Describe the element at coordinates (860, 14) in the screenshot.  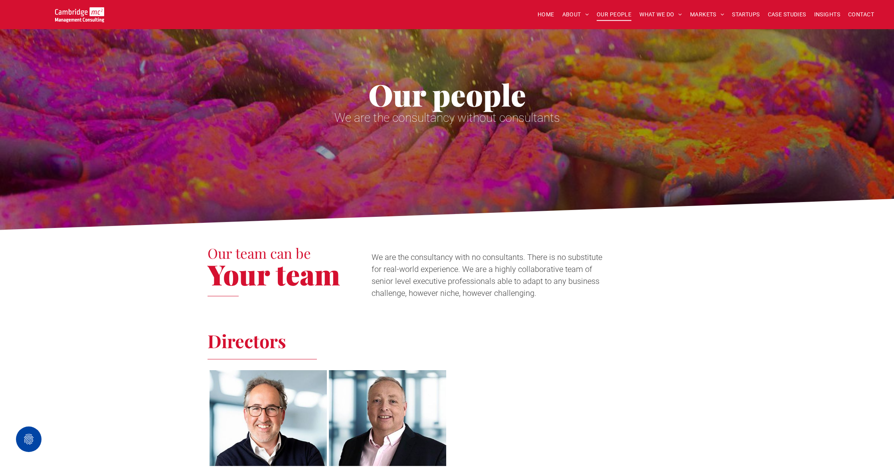
I see `a: CONTACT` at that location.